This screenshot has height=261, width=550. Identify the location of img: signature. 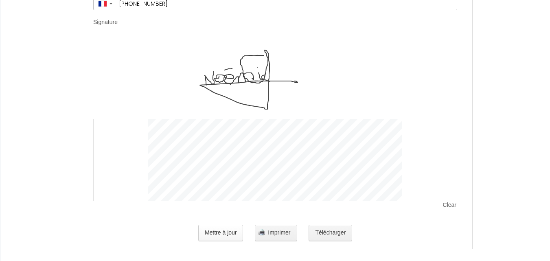
(275, 78).